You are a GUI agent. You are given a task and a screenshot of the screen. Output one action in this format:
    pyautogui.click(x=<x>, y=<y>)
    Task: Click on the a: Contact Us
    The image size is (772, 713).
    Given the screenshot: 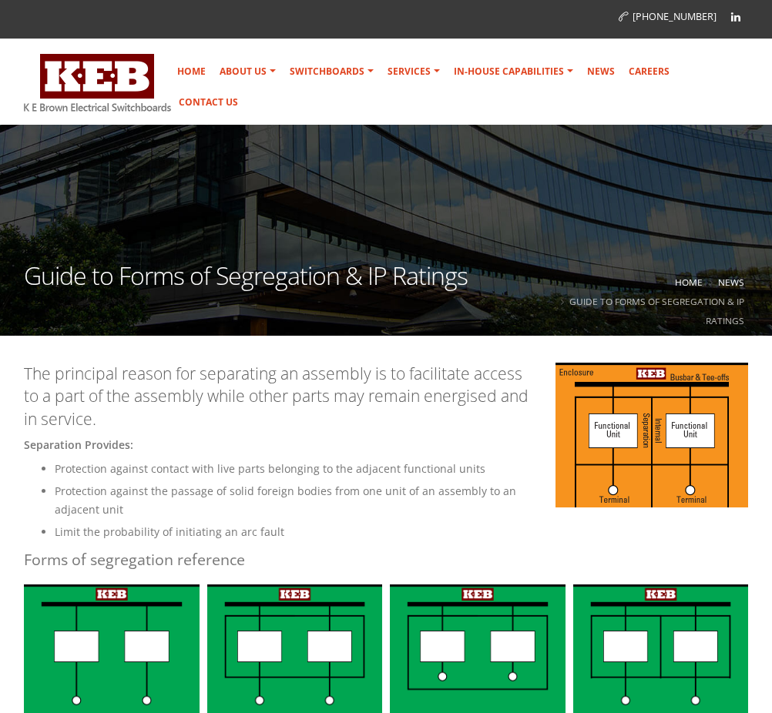 What is the action you would take?
    pyautogui.click(x=208, y=102)
    